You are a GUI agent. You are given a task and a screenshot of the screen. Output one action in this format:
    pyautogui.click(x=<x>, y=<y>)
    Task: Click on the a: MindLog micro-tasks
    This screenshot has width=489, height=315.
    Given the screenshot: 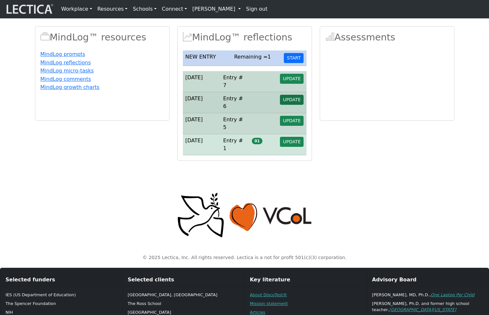 What is the action you would take?
    pyautogui.click(x=67, y=71)
    